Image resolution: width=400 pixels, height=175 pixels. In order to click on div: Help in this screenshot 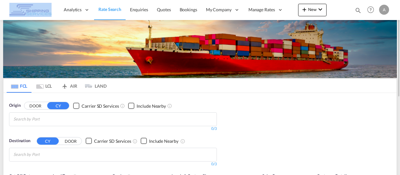, I will do `click(372, 10)`.